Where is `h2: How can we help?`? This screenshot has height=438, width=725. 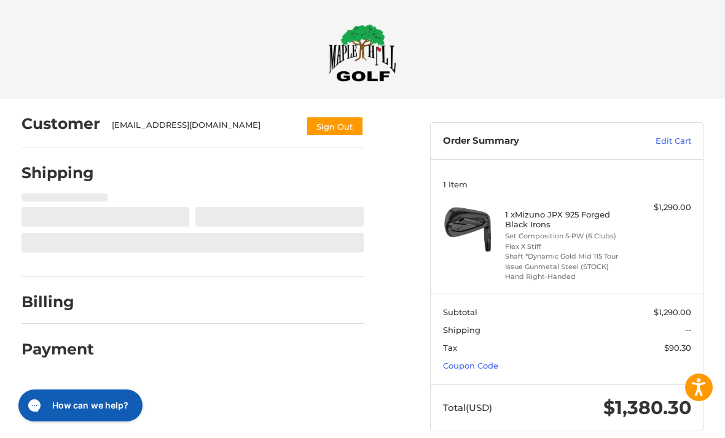
h2: How can we help? is located at coordinates (78, 20).